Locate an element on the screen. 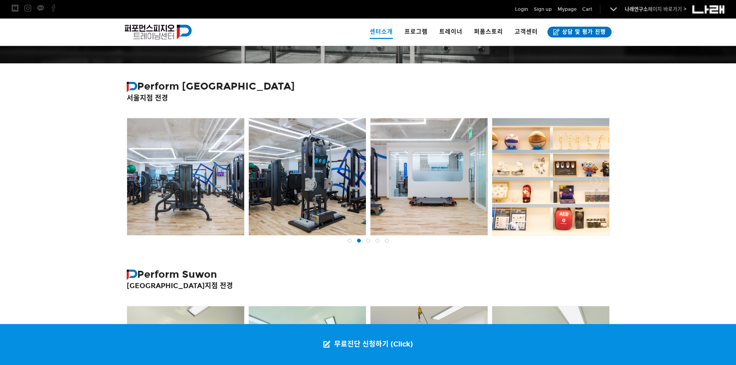 The width and height of the screenshot is (736, 365). span: Login is located at coordinates (522, 9).